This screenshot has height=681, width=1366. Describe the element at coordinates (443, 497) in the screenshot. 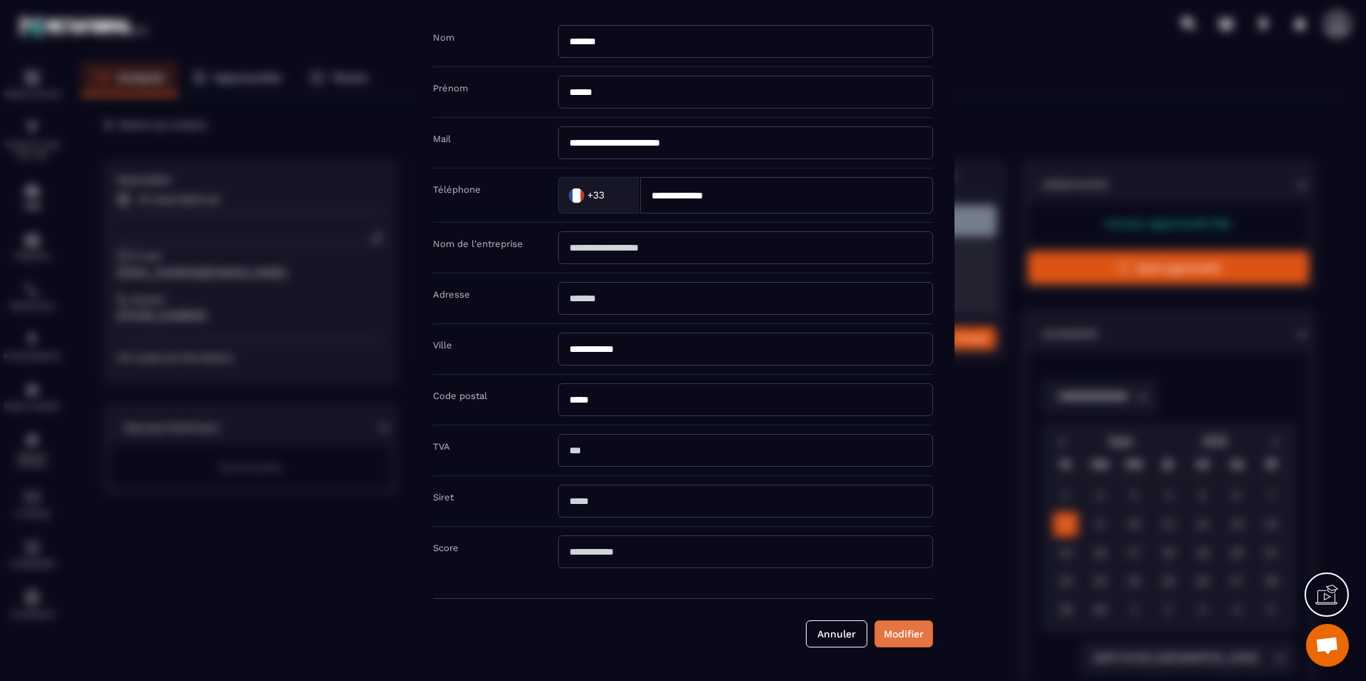

I see `label: Siret` at that location.